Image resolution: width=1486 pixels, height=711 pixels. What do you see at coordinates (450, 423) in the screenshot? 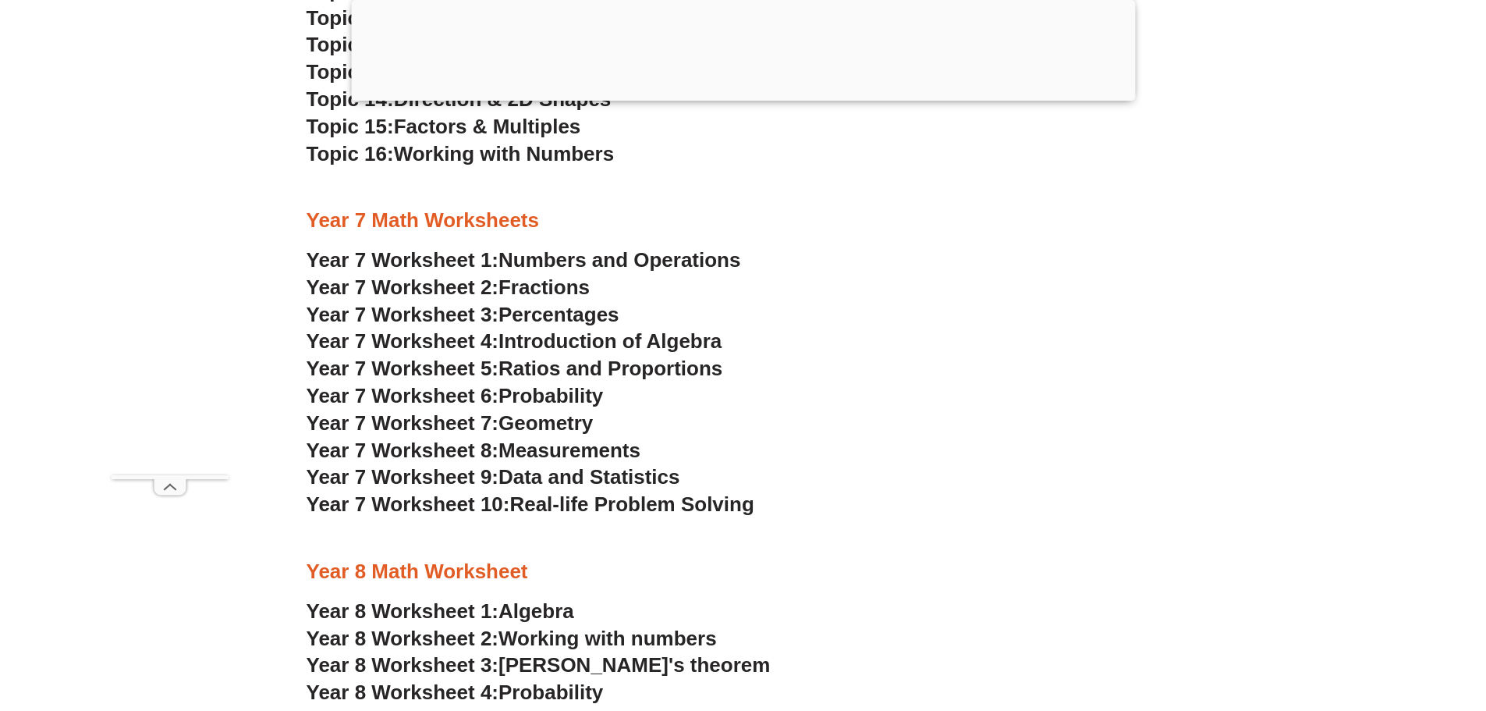
I see `a: Year 7 Worksheet 7:Geometry` at bounding box center [450, 423].